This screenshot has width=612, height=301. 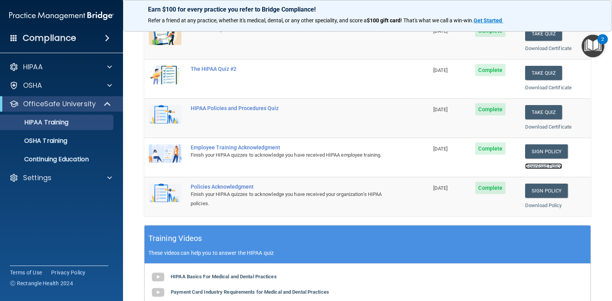 I want to click on h4: Compliance, so click(x=49, y=38).